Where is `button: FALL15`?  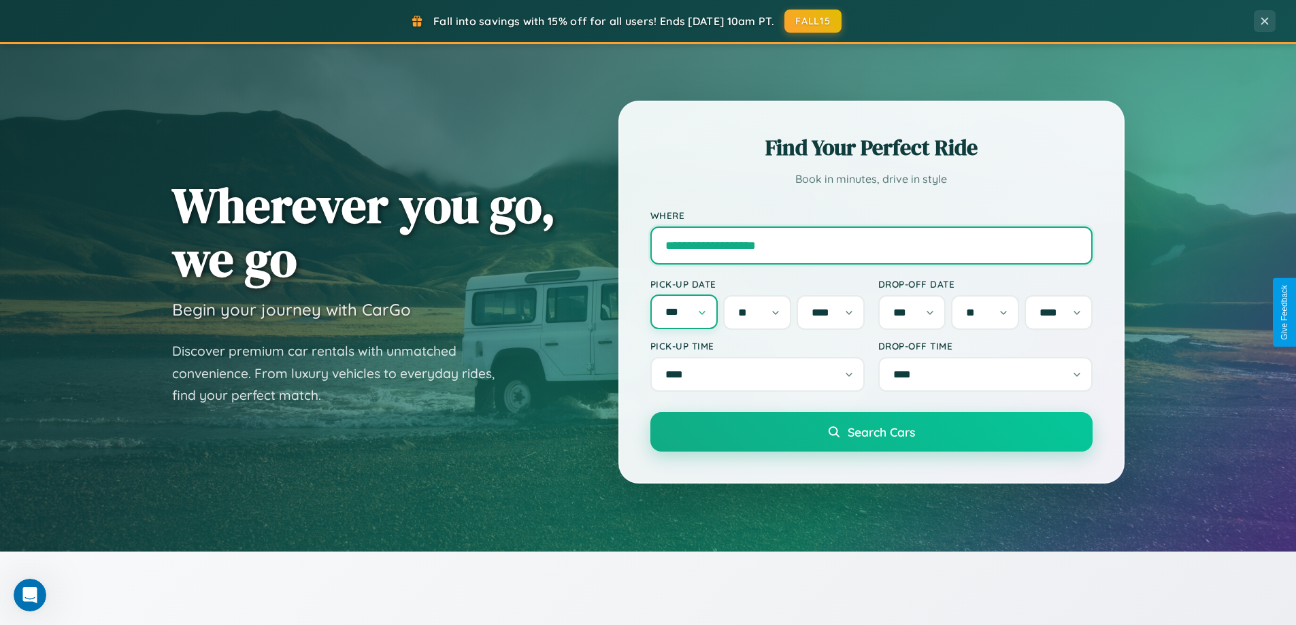 button: FALL15 is located at coordinates (813, 21).